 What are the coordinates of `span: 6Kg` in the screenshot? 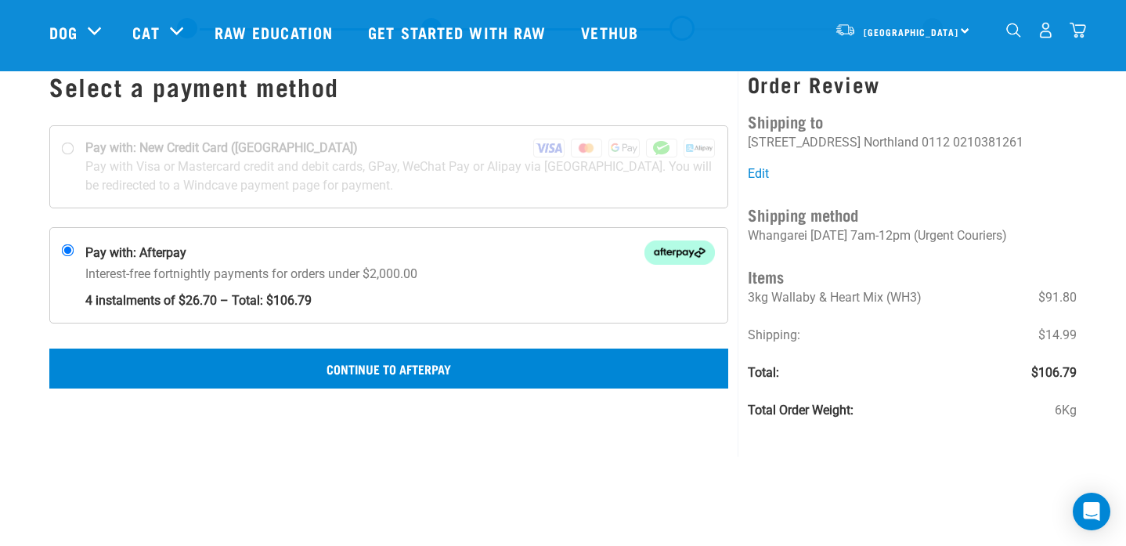 It's located at (1066, 410).